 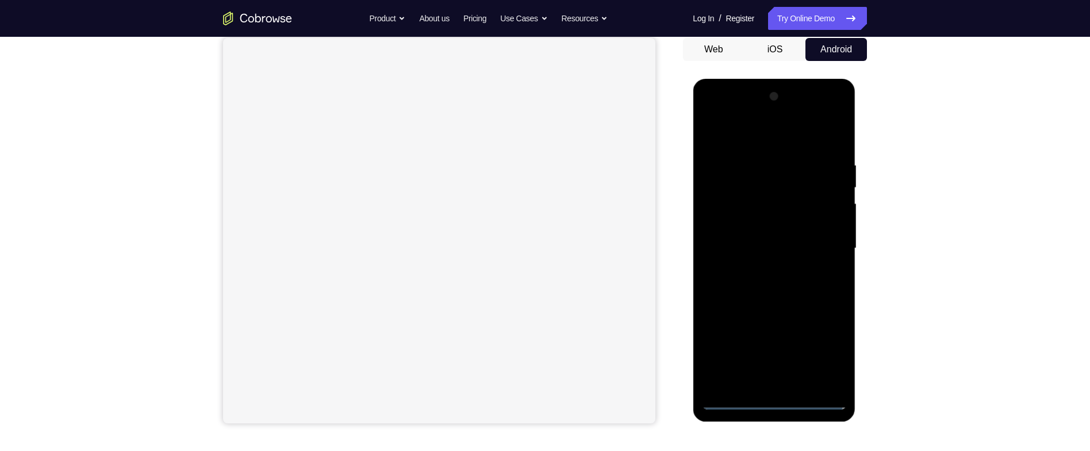 I want to click on button: Product, so click(x=388, y=18).